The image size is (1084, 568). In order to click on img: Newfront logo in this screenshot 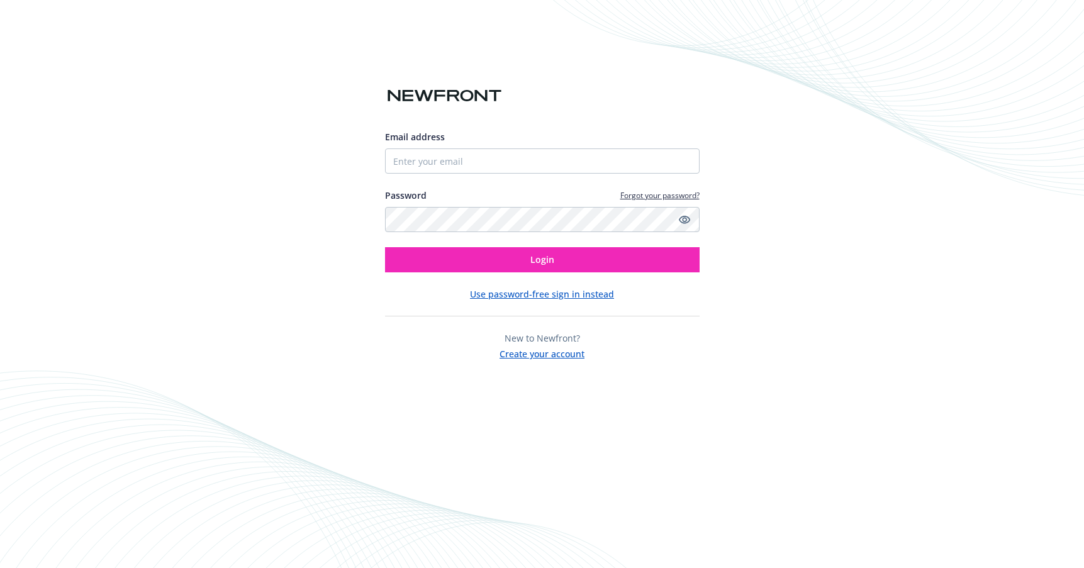, I will do `click(444, 96)`.